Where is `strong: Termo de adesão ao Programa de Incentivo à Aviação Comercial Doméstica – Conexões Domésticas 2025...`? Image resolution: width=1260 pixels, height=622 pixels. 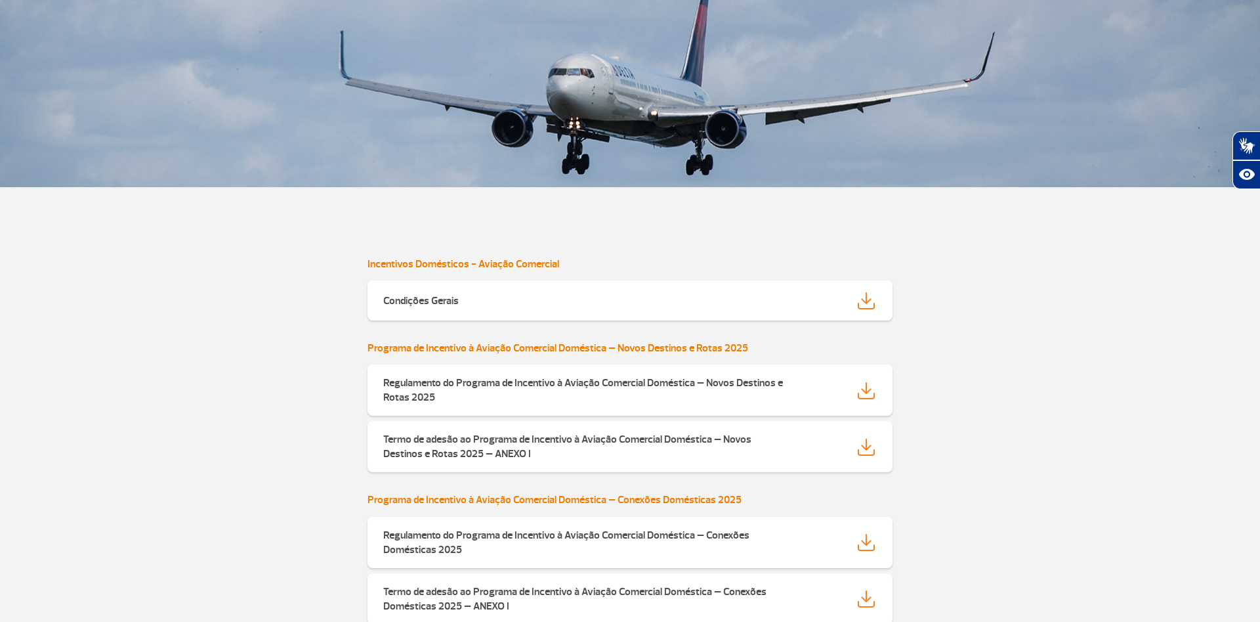
strong: Termo de adesão ao Programa de Incentivo à Aviação Comercial Doméstica – Conexões Domésticas 2025... is located at coordinates (575, 599).